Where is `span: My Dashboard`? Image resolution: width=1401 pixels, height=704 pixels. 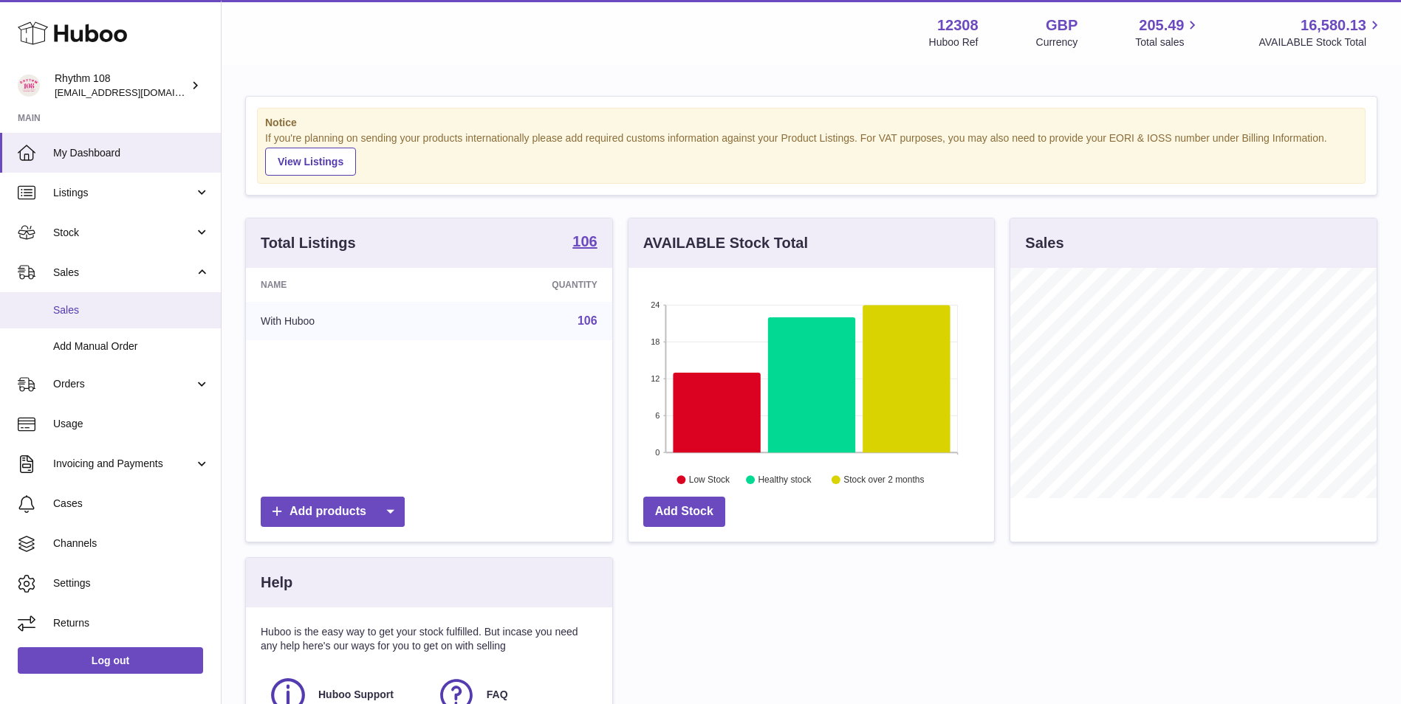 span: My Dashboard is located at coordinates (131, 153).